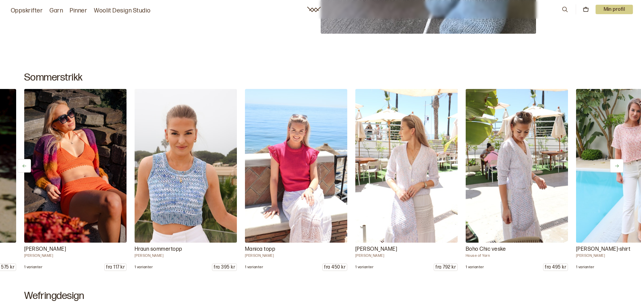 This screenshot has width=641, height=307. Describe the element at coordinates (296, 180) in the screenshot. I see `a: Ane Kydland Thomassen DG 473 - 03 Sommerlig topp i fresh farge. Strikket i blanding av merinoull ...` at that location.